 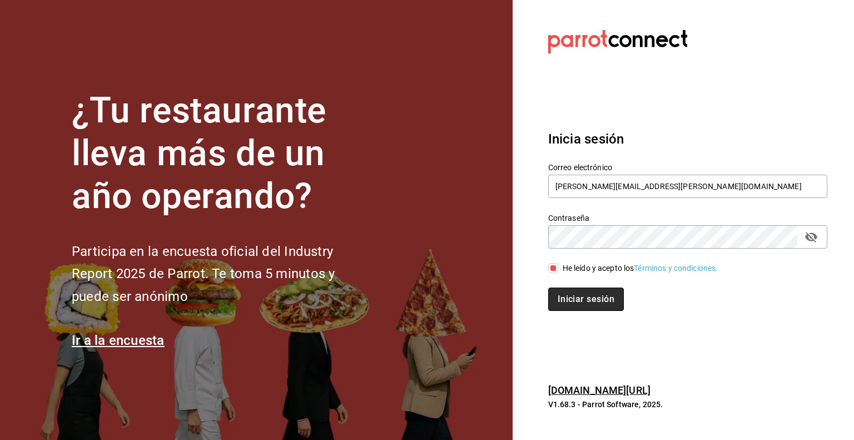 What do you see at coordinates (586, 299) in the screenshot?
I see `button: Iniciar sesión` at bounding box center [586, 299].